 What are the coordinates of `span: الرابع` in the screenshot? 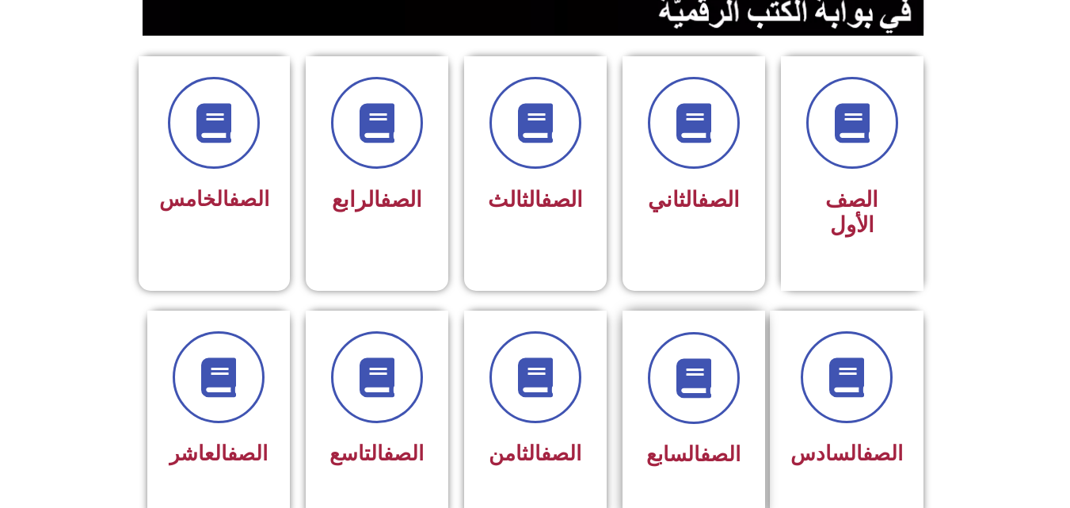 It's located at (377, 200).